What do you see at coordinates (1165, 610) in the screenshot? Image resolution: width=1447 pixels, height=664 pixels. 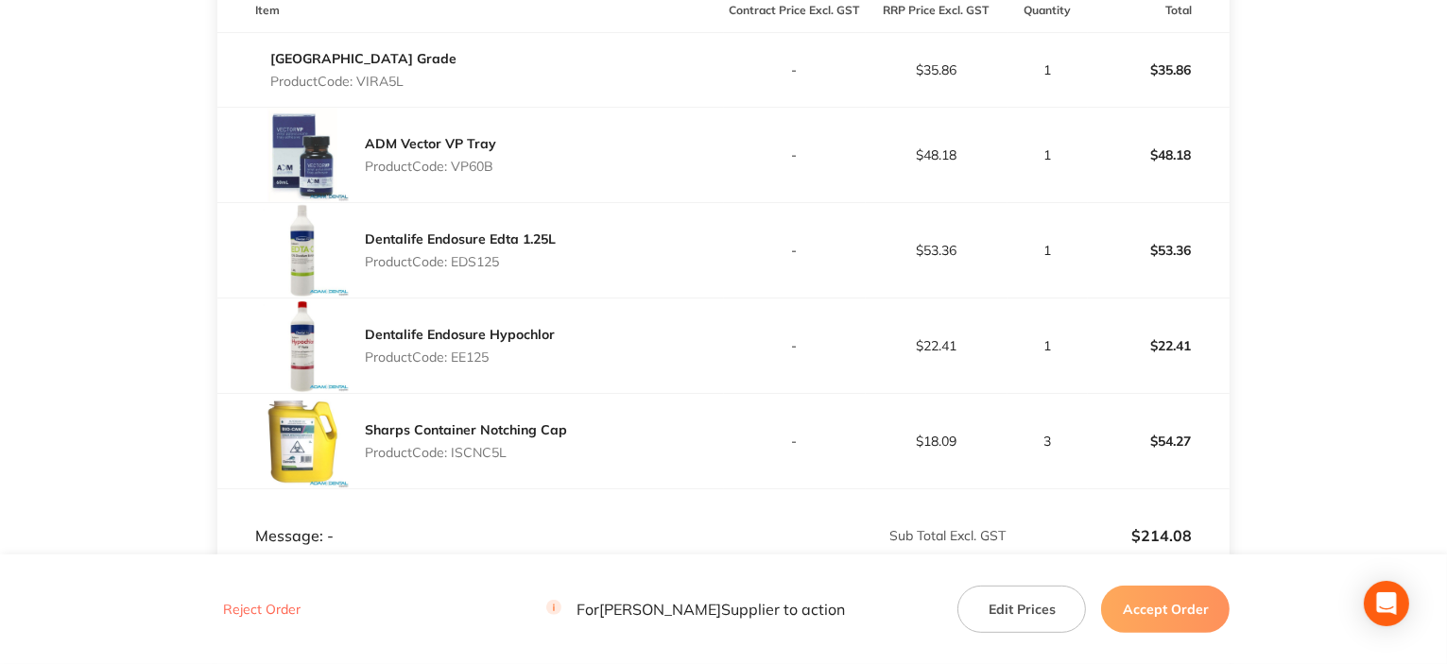 I see `button: Accept Order` at bounding box center [1165, 610].